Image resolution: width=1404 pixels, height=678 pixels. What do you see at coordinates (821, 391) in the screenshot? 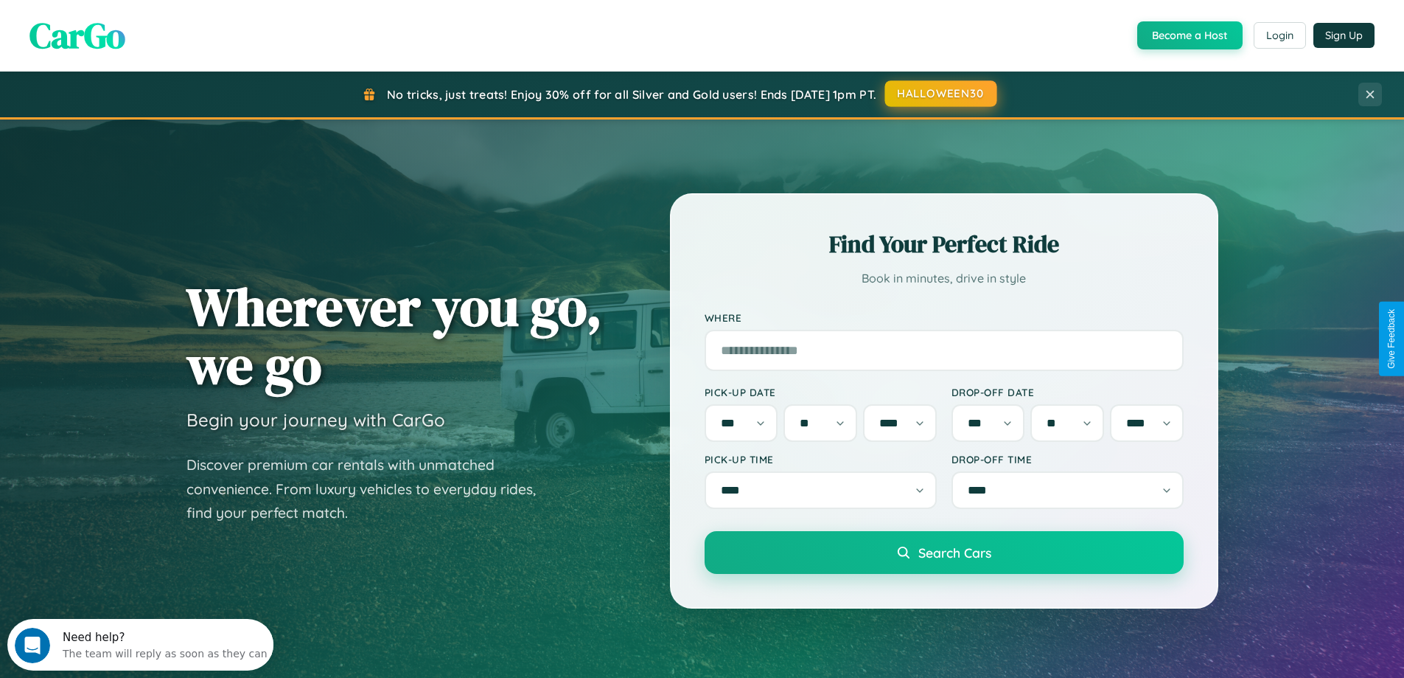
I see `label: Pick-up Date` at bounding box center [821, 391].